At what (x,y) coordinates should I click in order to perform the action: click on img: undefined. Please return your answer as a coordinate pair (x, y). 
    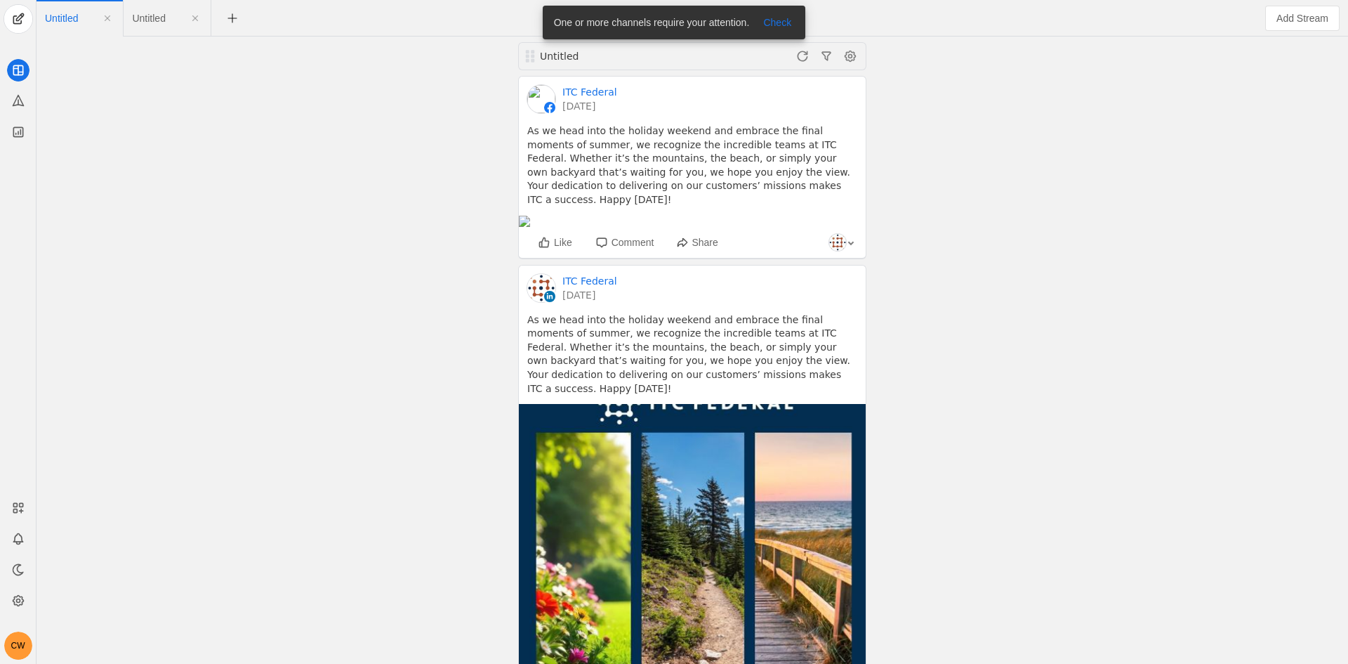
    Looking at the image, I should click on (525, 221).